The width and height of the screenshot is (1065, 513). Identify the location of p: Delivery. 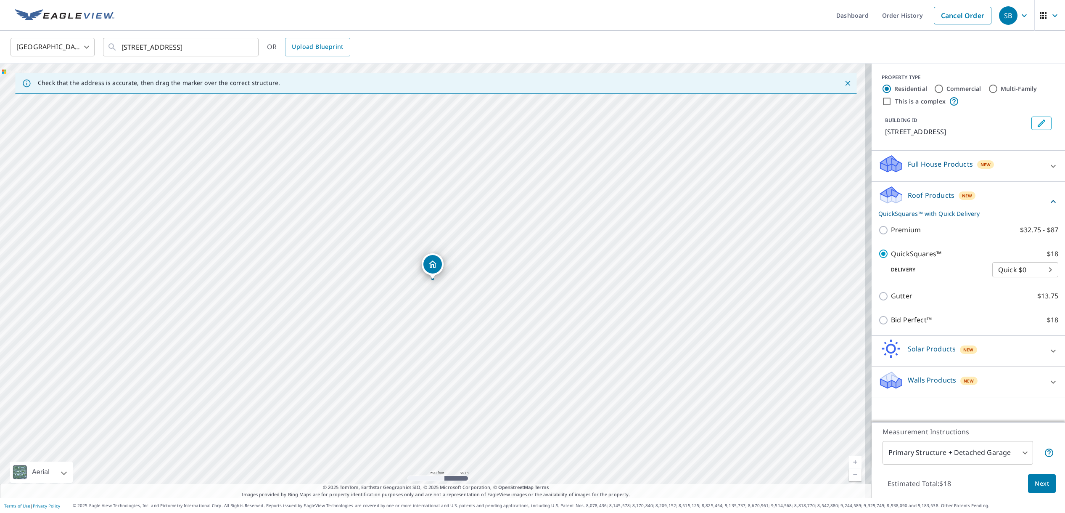
(935, 270).